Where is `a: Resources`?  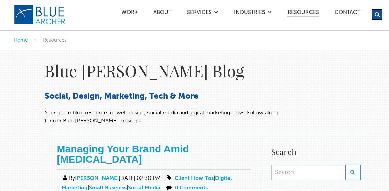
a: Resources is located at coordinates (303, 14).